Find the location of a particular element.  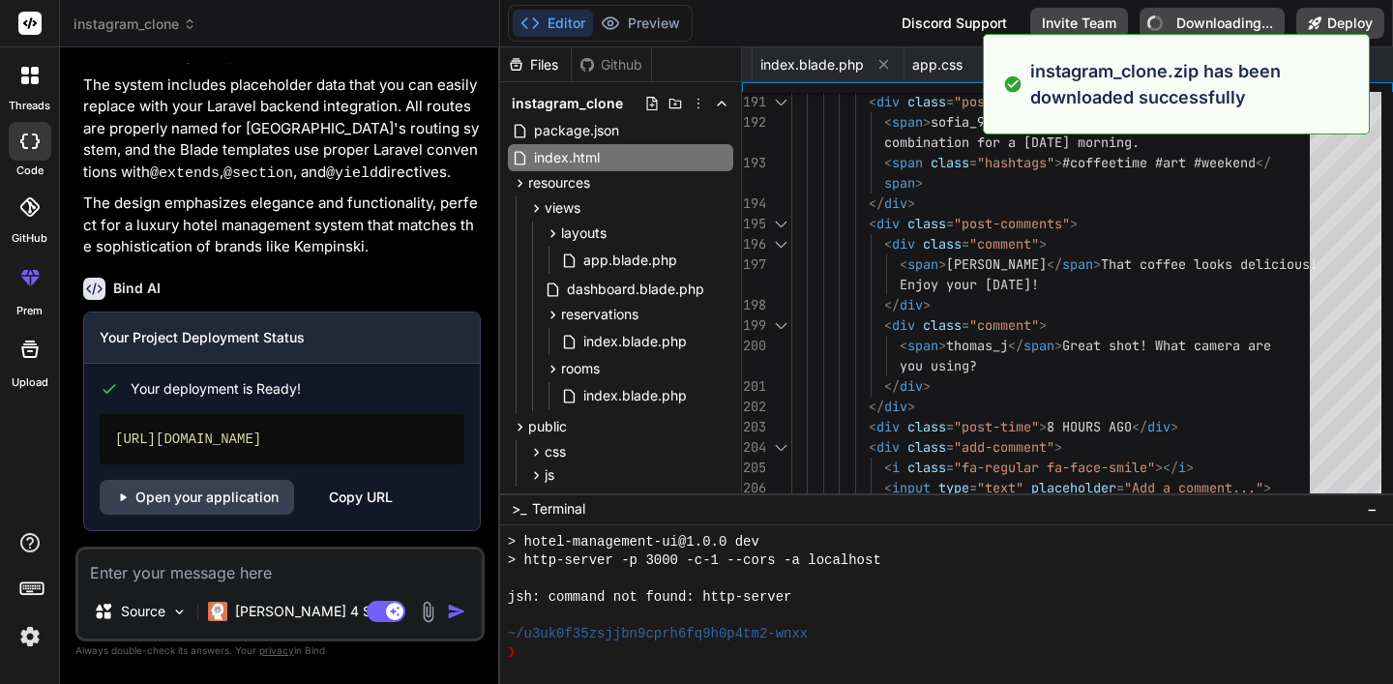

button: Preview is located at coordinates (641, 23).